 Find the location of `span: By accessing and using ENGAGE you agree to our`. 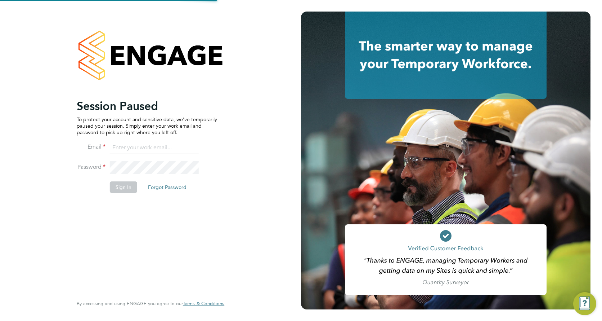

span: By accessing and using ENGAGE you agree to our is located at coordinates (151, 303).